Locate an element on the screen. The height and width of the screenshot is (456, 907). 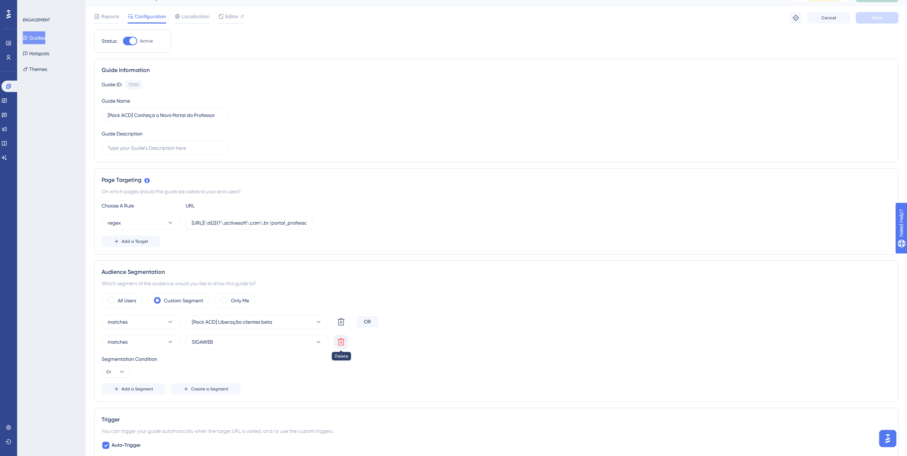
span: Add a Target is located at coordinates (135, 241).